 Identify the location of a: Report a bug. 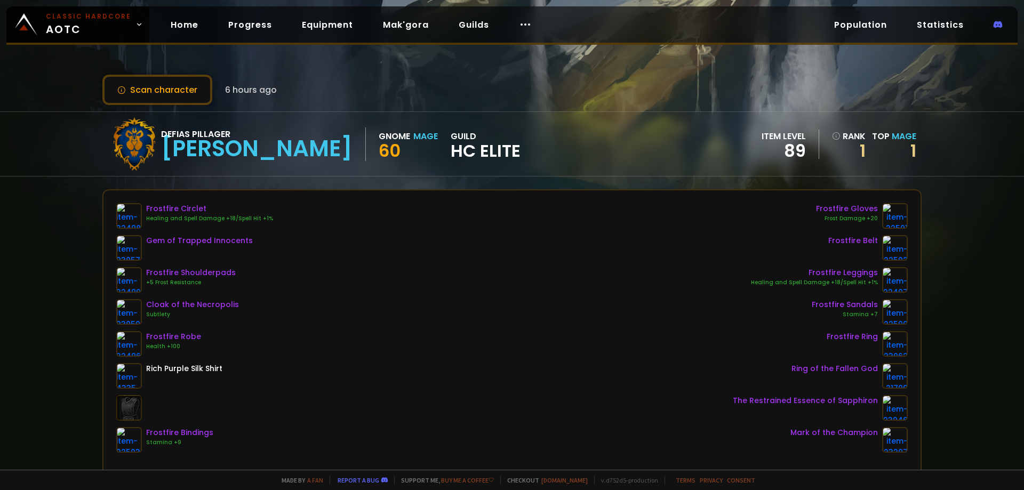
(359, 480).